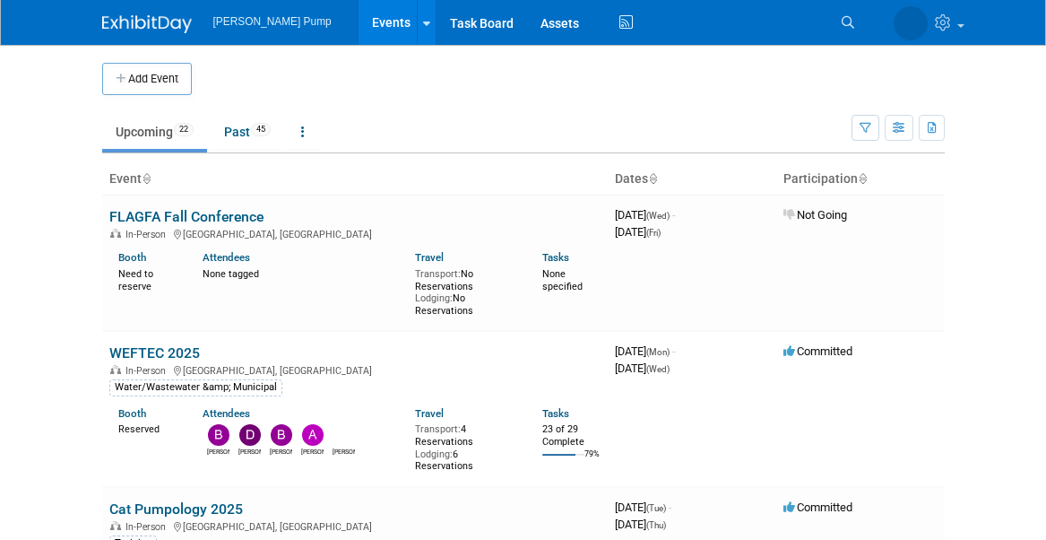 Image resolution: width=1046 pixels, height=540 pixels. Describe the element at coordinates (312, 451) in the screenshot. I see `div: Allan Curry` at that location.